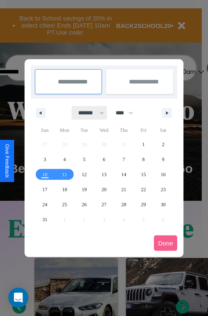  I want to click on span: 9, so click(163, 159).